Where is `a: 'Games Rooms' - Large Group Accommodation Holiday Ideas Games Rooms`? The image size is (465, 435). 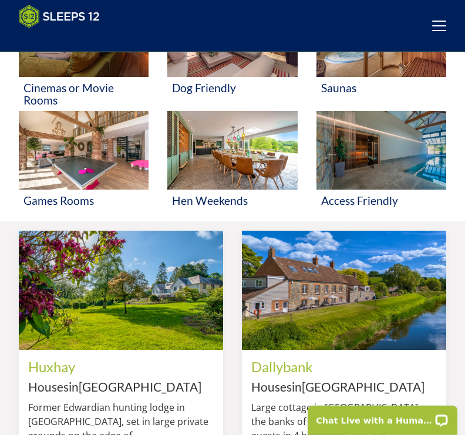
a: 'Games Rooms' - Large Group Accommodation Holiday Ideas Games Rooms is located at coordinates (83, 161).